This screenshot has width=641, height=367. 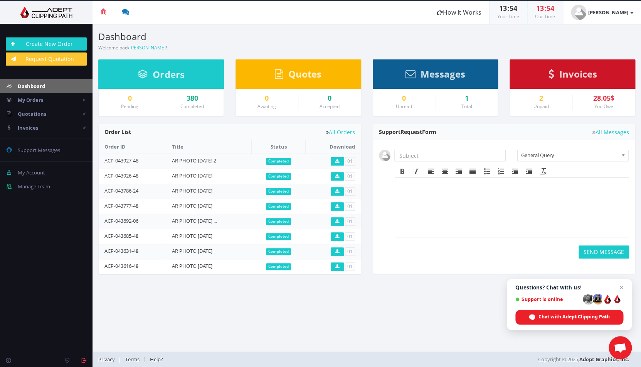 I want to click on span: Support is online, so click(x=548, y=299).